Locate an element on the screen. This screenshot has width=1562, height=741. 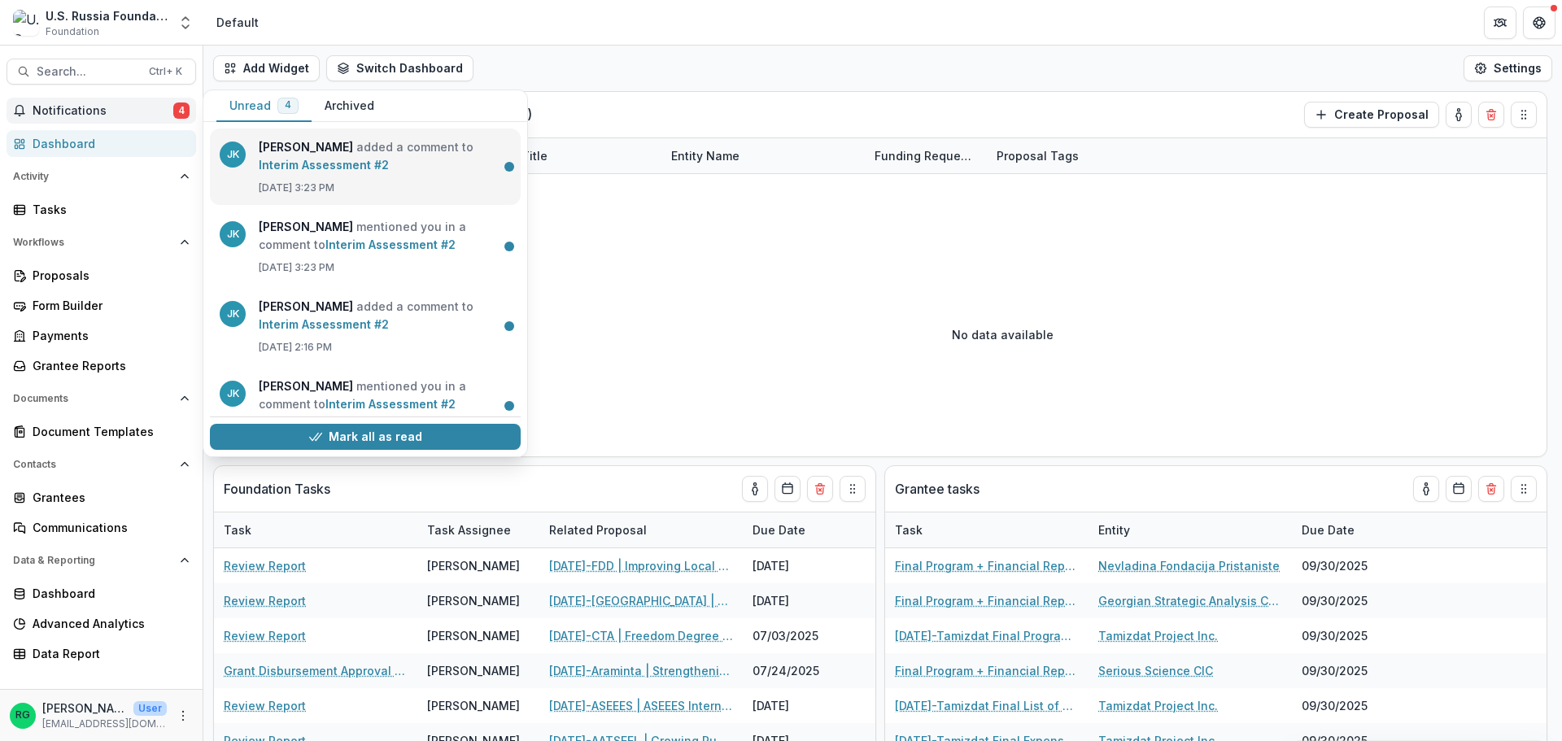
div: Funding Requested is located at coordinates (926, 155).